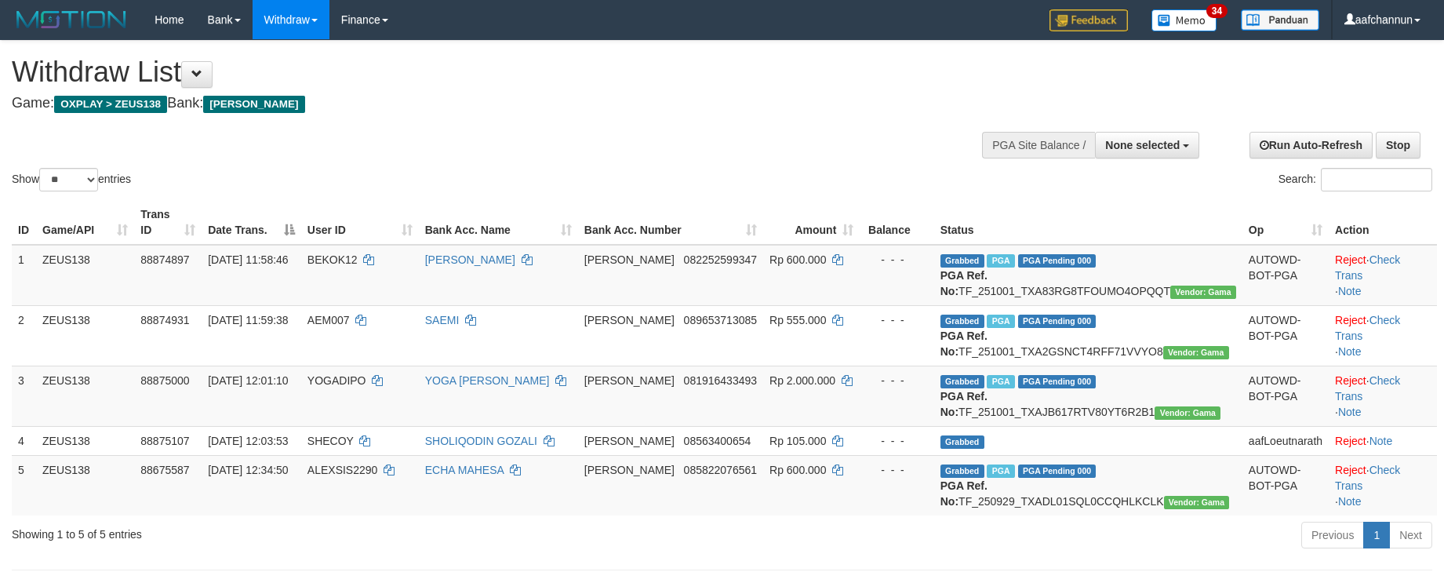  I want to click on th: User ID: activate to sort column ascending, so click(360, 222).